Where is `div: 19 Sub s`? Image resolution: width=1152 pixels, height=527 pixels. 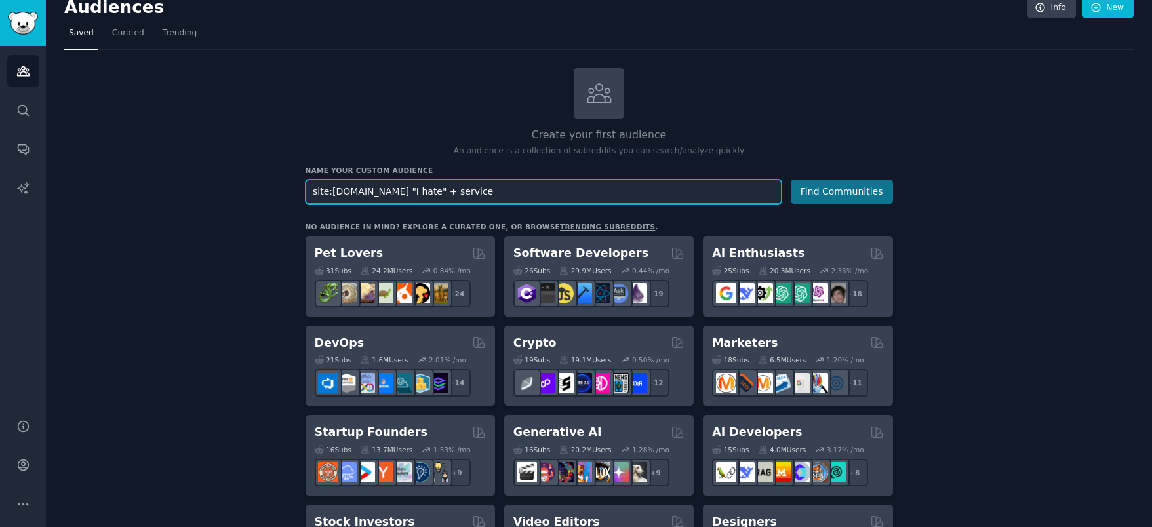
div: 19 Sub s is located at coordinates (532, 360).